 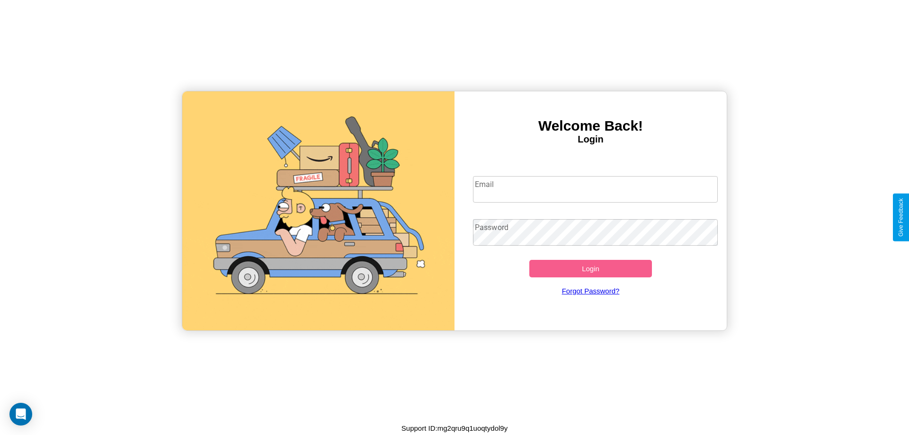 What do you see at coordinates (318, 211) in the screenshot?
I see `img: gif` at bounding box center [318, 211].